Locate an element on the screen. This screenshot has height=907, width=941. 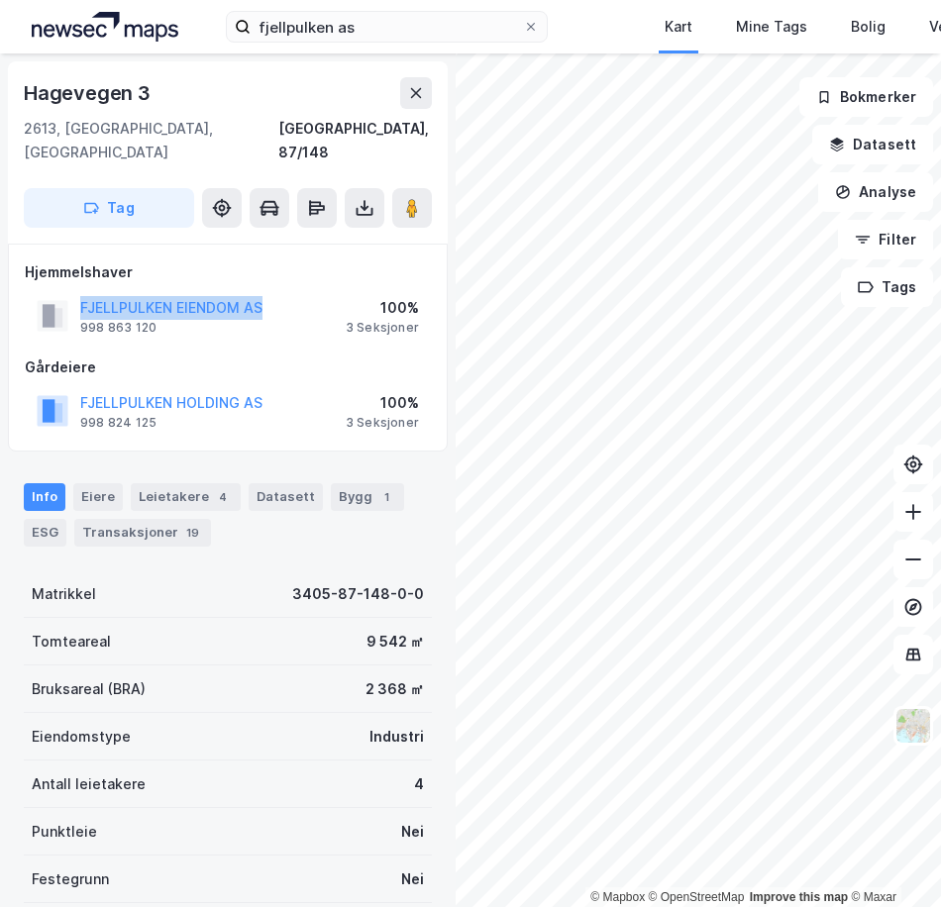
div: Info is located at coordinates (45, 497).